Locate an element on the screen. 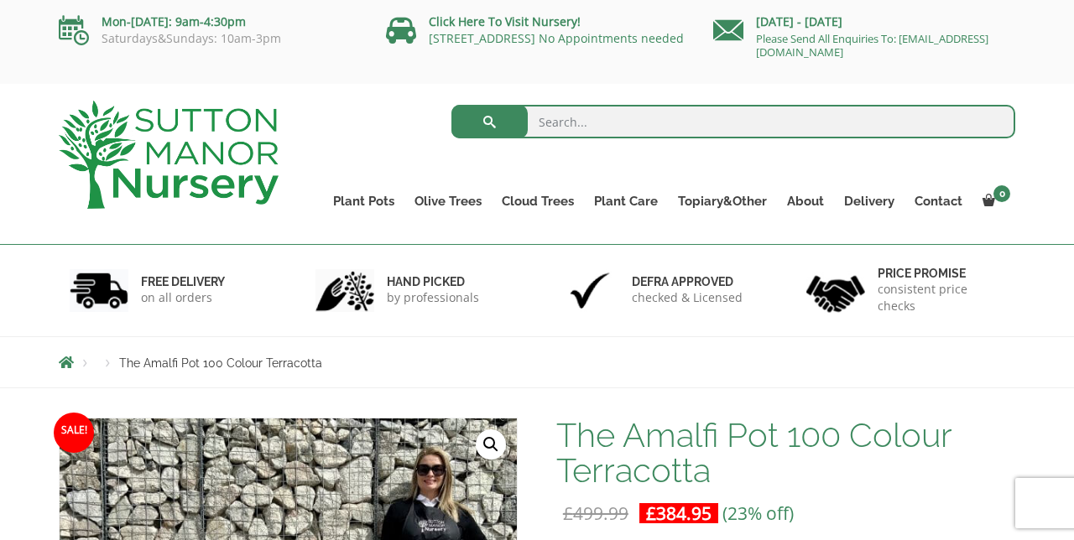 This screenshot has height=540, width=1074. img: logo is located at coordinates (169, 154).